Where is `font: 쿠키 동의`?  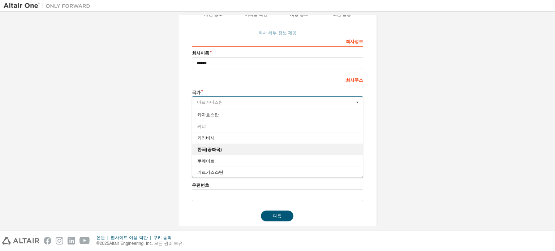
font: 쿠키 동의 is located at coordinates (162, 238).